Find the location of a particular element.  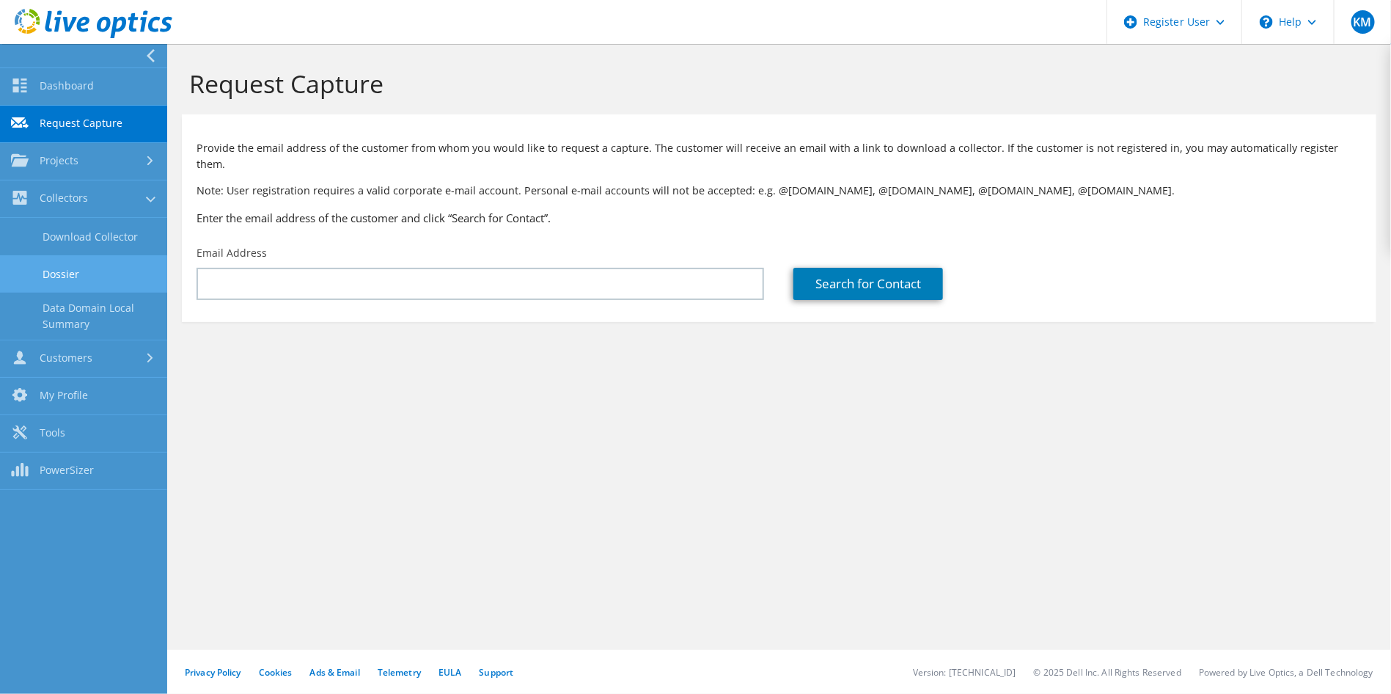

h3: Enter the email address of the customer and click “Search for Contact”. is located at coordinates (779, 218).